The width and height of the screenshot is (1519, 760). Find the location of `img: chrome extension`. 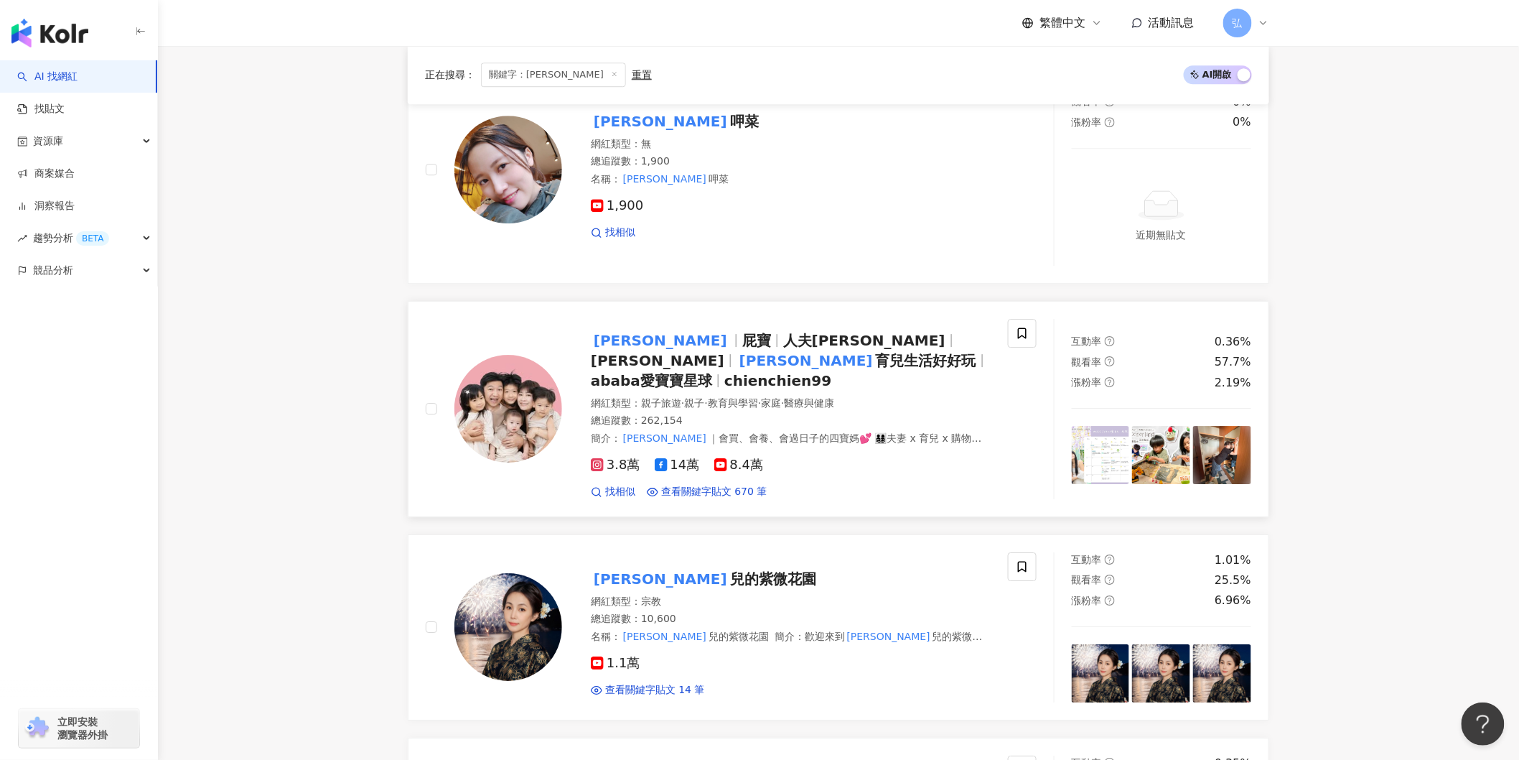

img: chrome extension is located at coordinates (37, 728).